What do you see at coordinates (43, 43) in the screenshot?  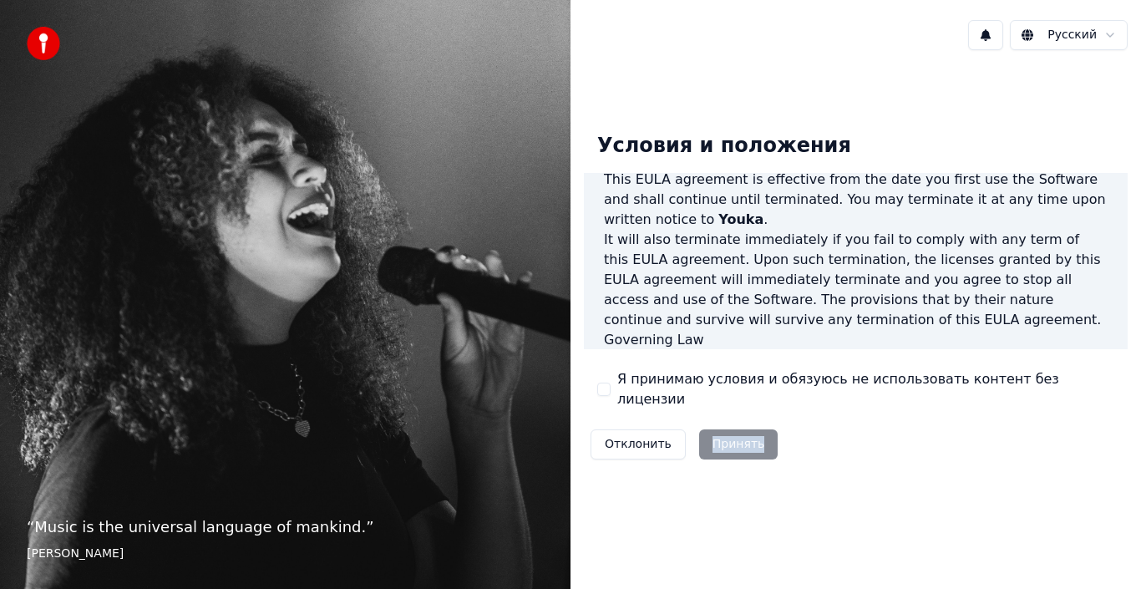 I see `img: youka` at bounding box center [43, 43].